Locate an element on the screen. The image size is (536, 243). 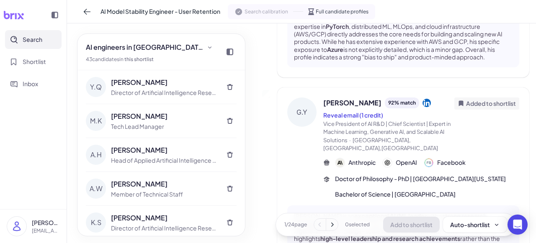
button: Reveal email (1 credit) is located at coordinates (353, 115).